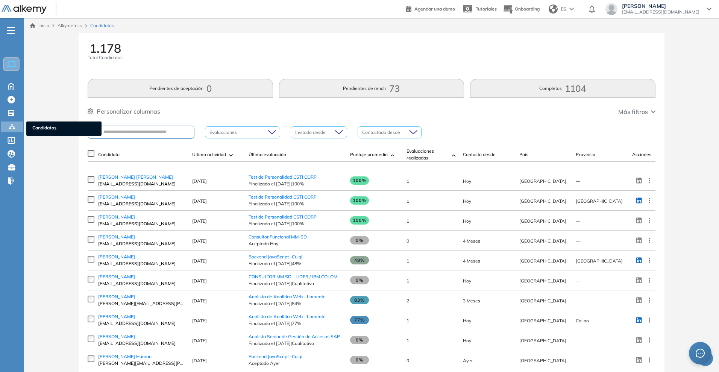 The height and width of the screenshot is (372, 719). I want to click on span: 30-abr-2025, so click(471, 241).